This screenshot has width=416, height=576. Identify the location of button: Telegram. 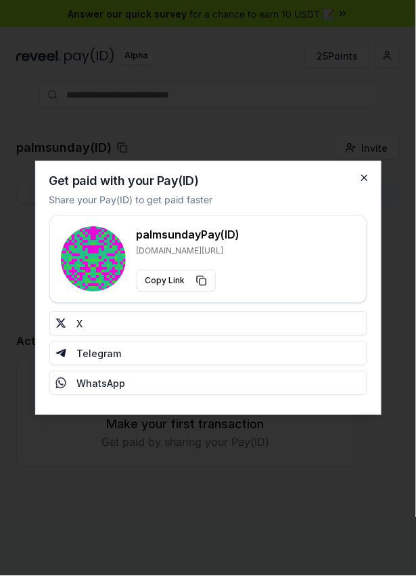
(209, 353).